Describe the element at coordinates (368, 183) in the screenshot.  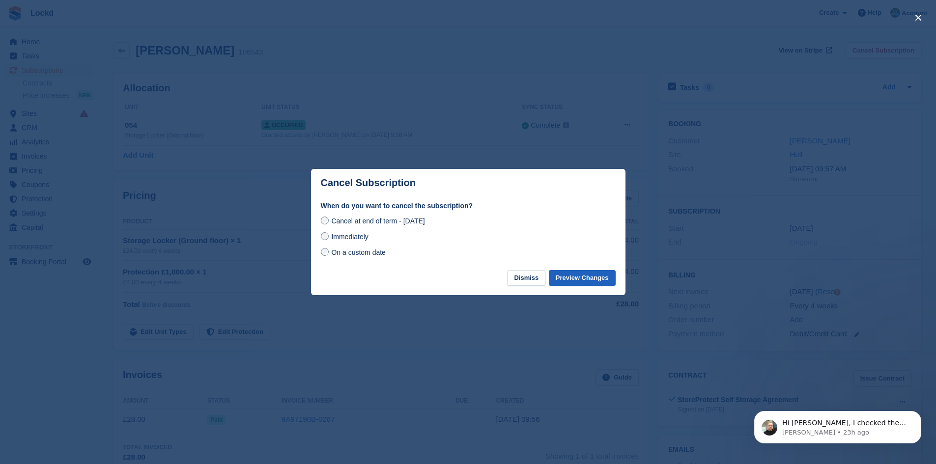
I see `p: Cancel Subscription` at that location.